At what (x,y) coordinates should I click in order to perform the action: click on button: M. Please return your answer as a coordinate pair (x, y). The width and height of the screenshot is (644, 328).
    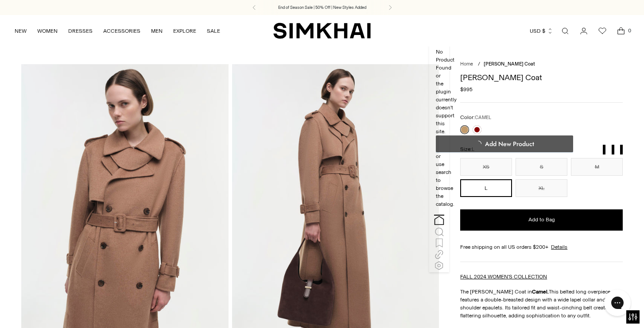
    Looking at the image, I should click on (597, 167).